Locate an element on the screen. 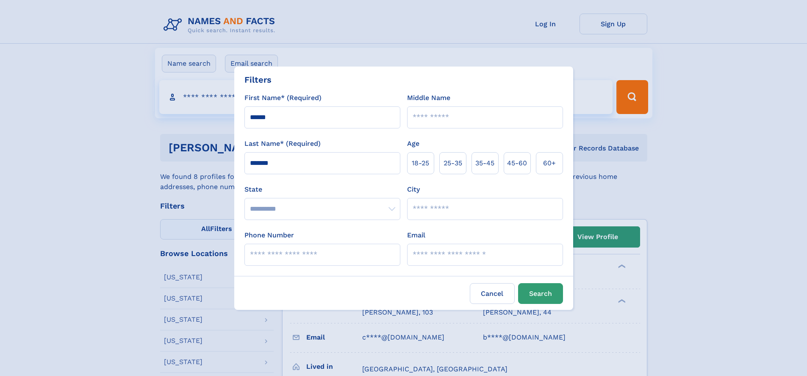 This screenshot has height=376, width=807. span: 60+ is located at coordinates (549, 163).